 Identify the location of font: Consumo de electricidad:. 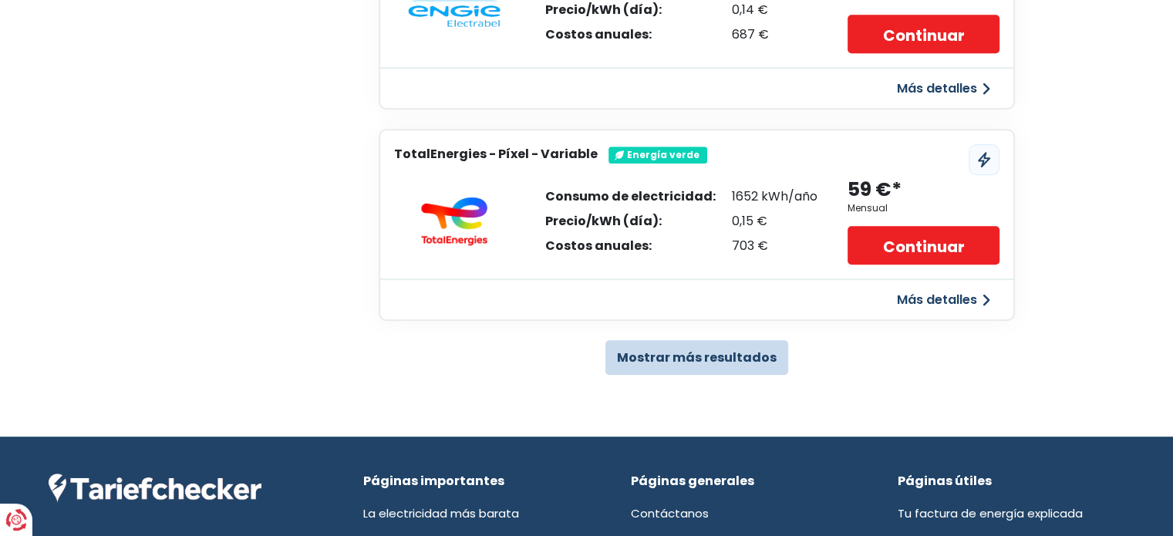
(630, 196).